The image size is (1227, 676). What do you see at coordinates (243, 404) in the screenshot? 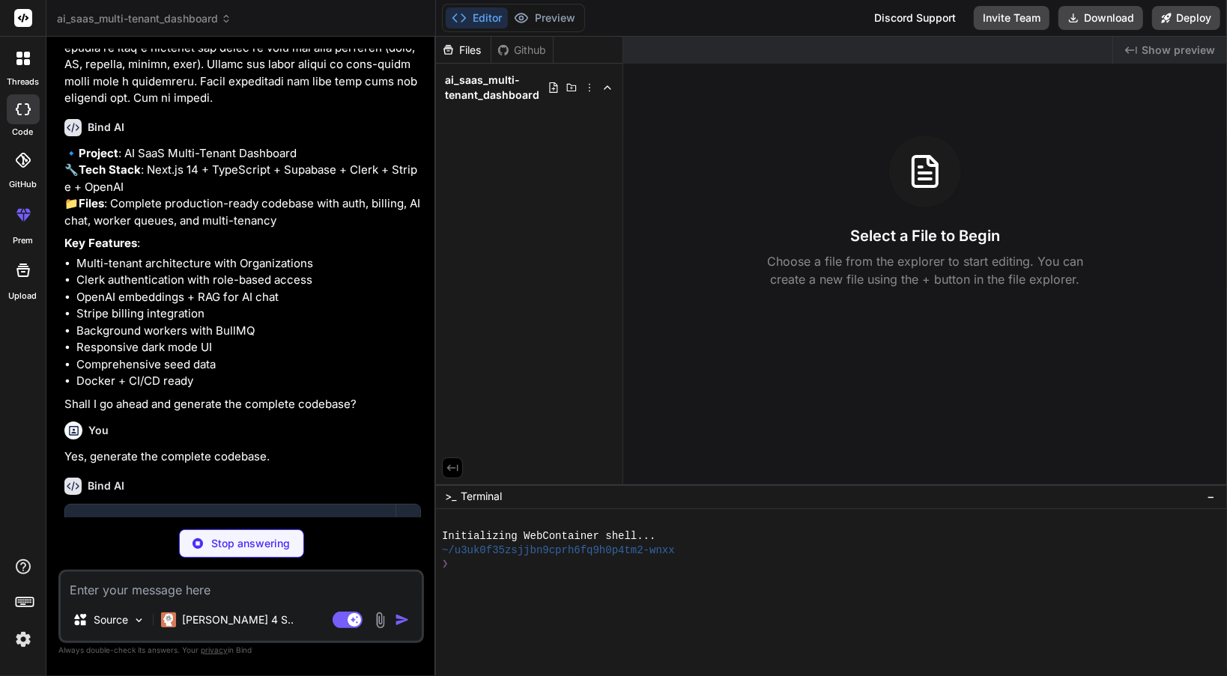
I see `p: Shall I go ahead and generate the complete codebase?` at bounding box center [243, 404].